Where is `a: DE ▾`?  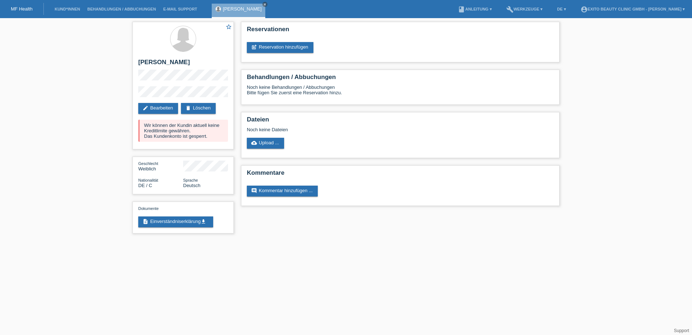 a: DE ▾ is located at coordinates (562, 9).